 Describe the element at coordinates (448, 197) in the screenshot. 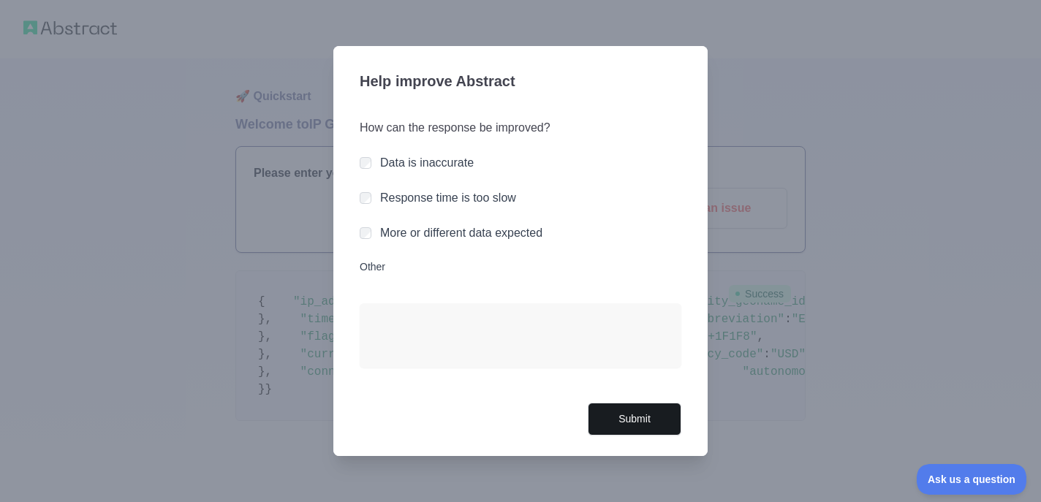

I see `label: Response time is too slow` at that location.